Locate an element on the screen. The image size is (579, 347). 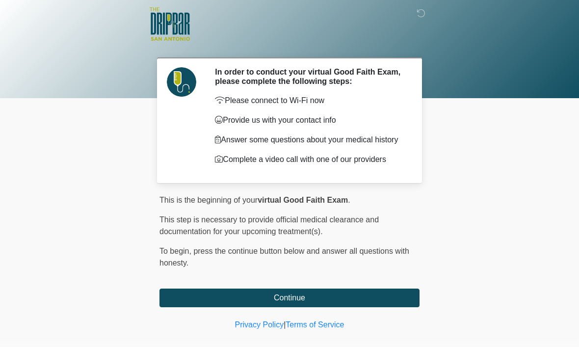
strong: virtual Good Faith Exam is located at coordinates (303, 200).